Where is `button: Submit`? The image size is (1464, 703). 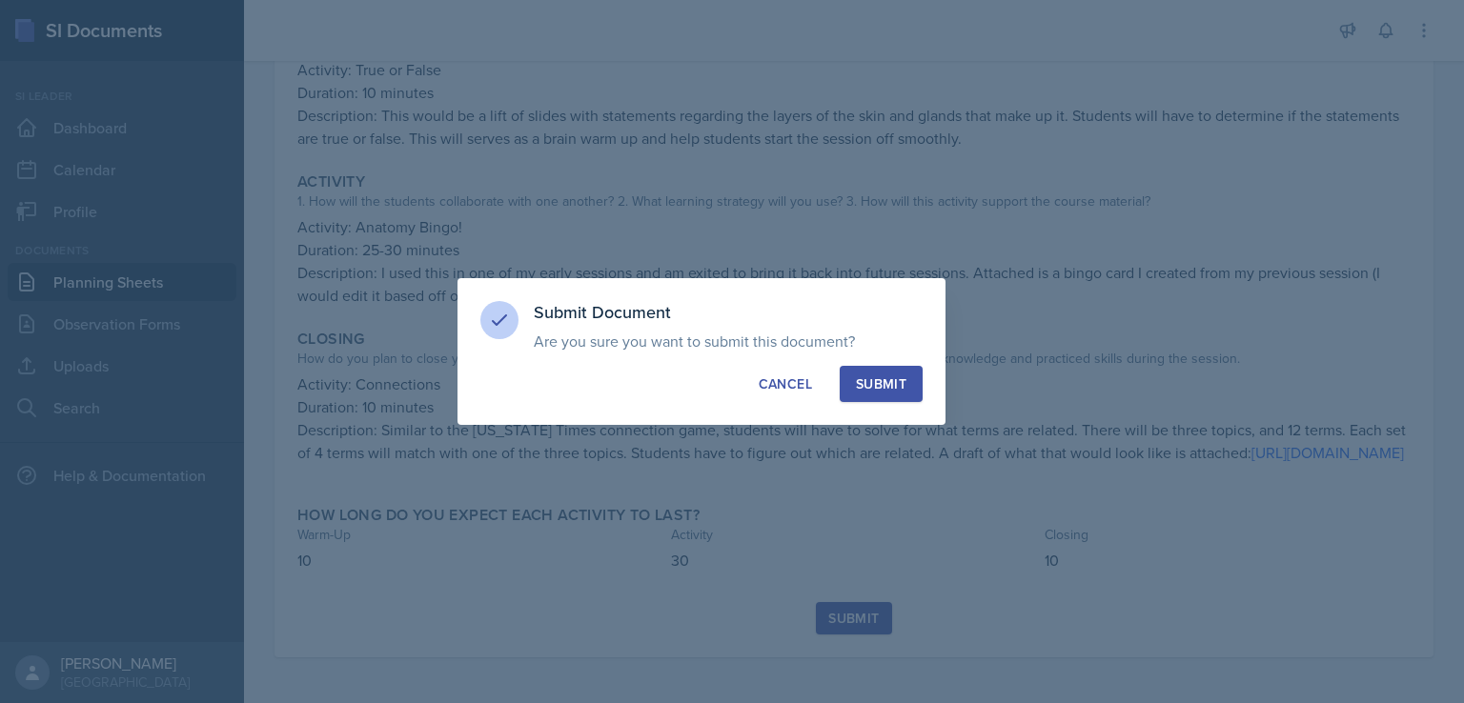
button: Submit is located at coordinates (881, 384).